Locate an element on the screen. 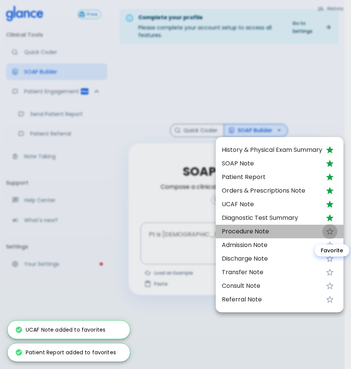 Image resolution: width=351 pixels, height=369 pixels. span: Diagnostic Test Summary is located at coordinates (272, 218).